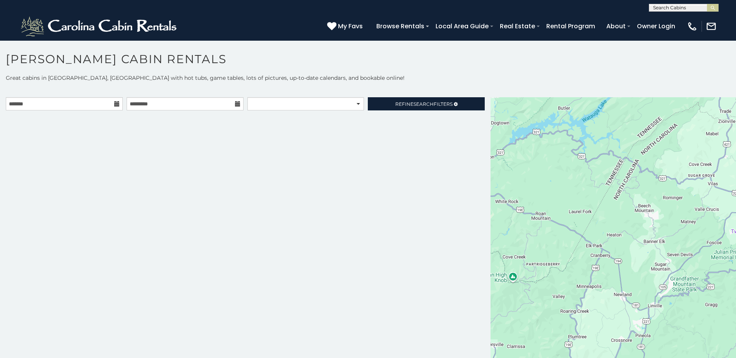  Describe the element at coordinates (462, 26) in the screenshot. I see `a: Local Area Guide` at that location.